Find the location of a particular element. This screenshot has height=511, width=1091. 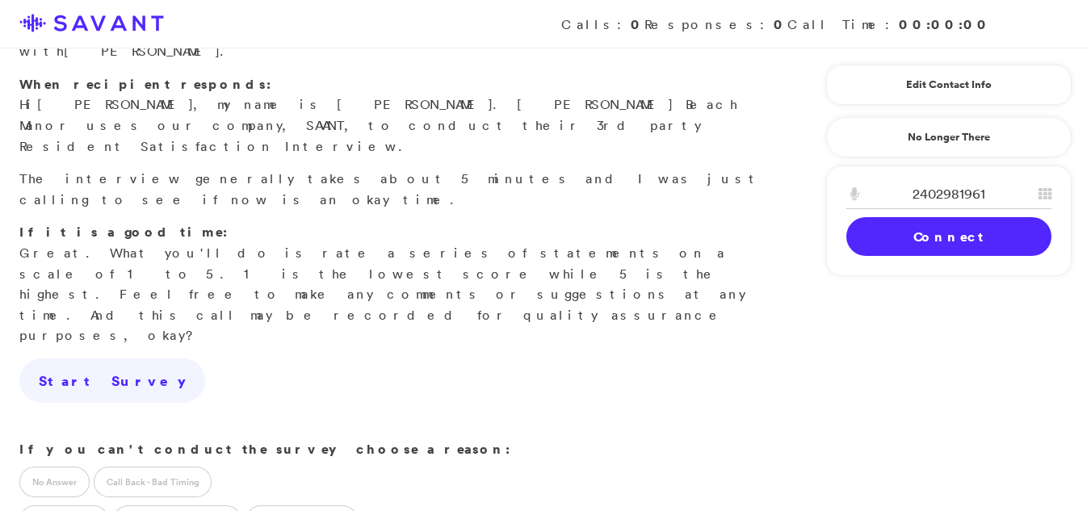

strong: When recipient responds: is located at coordinates (145, 84).